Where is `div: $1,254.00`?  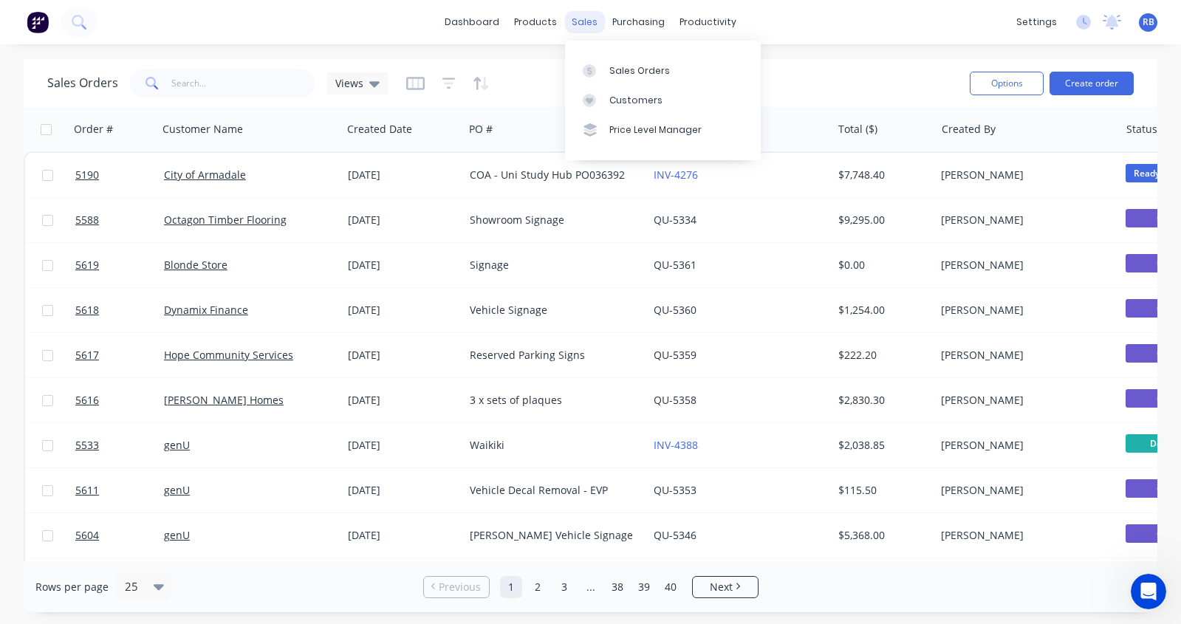
div: $1,254.00 is located at coordinates (881, 310).